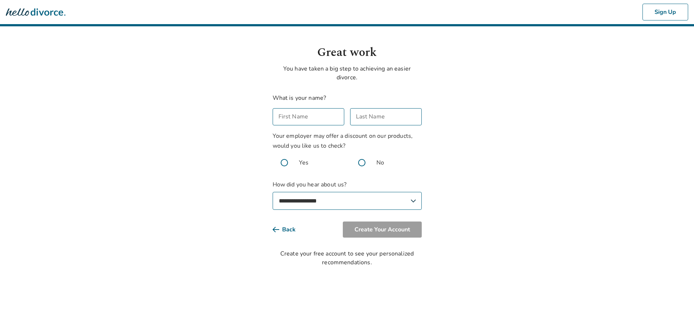 The width and height of the screenshot is (694, 333). I want to click on button: Create Your Account, so click(382, 230).